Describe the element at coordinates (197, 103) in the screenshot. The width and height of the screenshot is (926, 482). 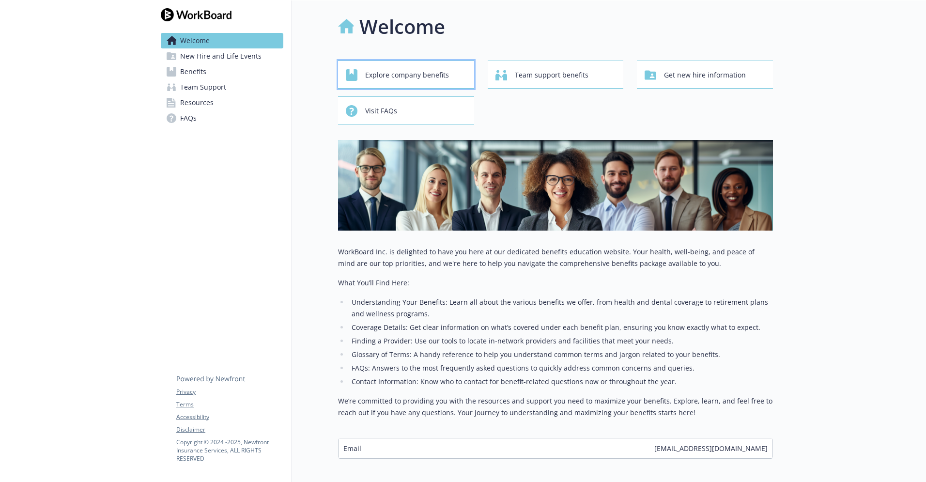
I see `span: Resources` at that location.